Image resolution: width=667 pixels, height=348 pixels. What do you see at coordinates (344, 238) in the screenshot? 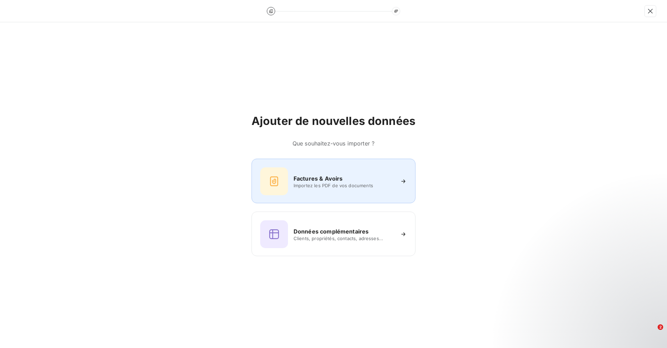
I see `span: Clients, propriétés, contacts, adresses...` at bounding box center [344, 238].